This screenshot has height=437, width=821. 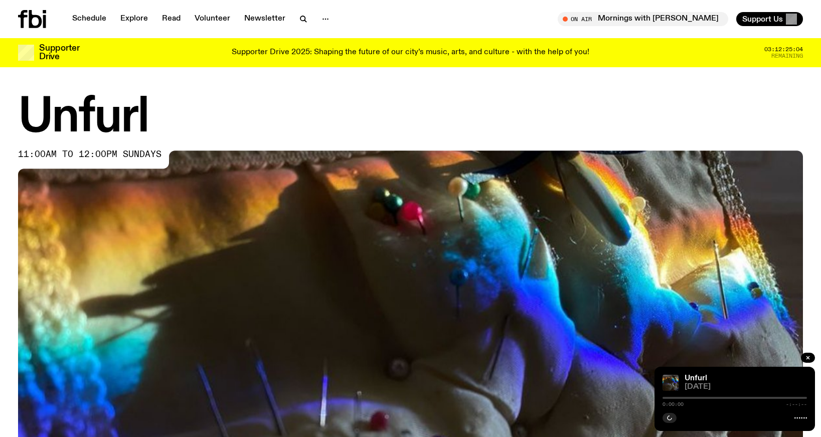 What do you see at coordinates (671, 383) in the screenshot?
I see `a: A piece of fabric is pierced by sewing pins with different coloured heads, a rainbow light is cas...` at bounding box center [671, 383].